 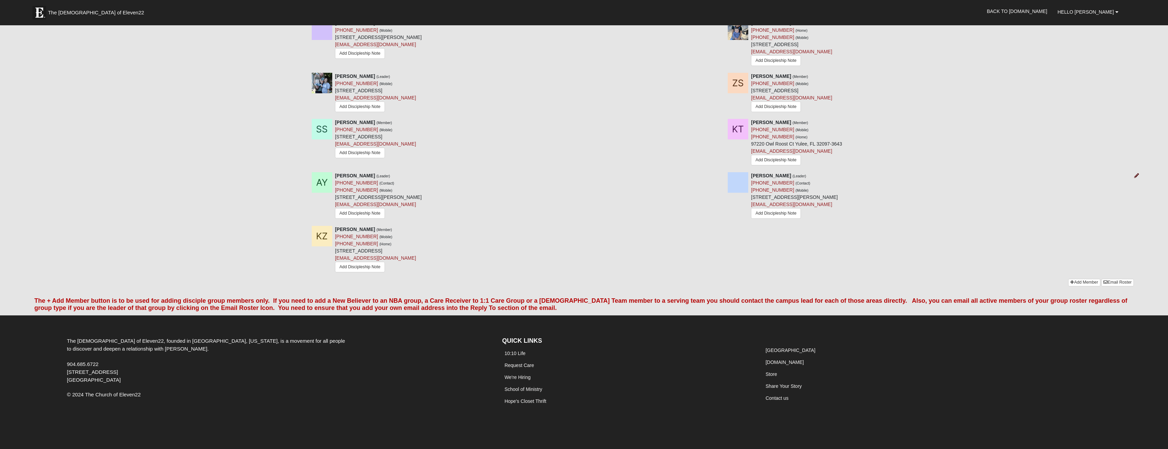 I want to click on span: © 2024 The Church of Eleven22, so click(x=104, y=395).